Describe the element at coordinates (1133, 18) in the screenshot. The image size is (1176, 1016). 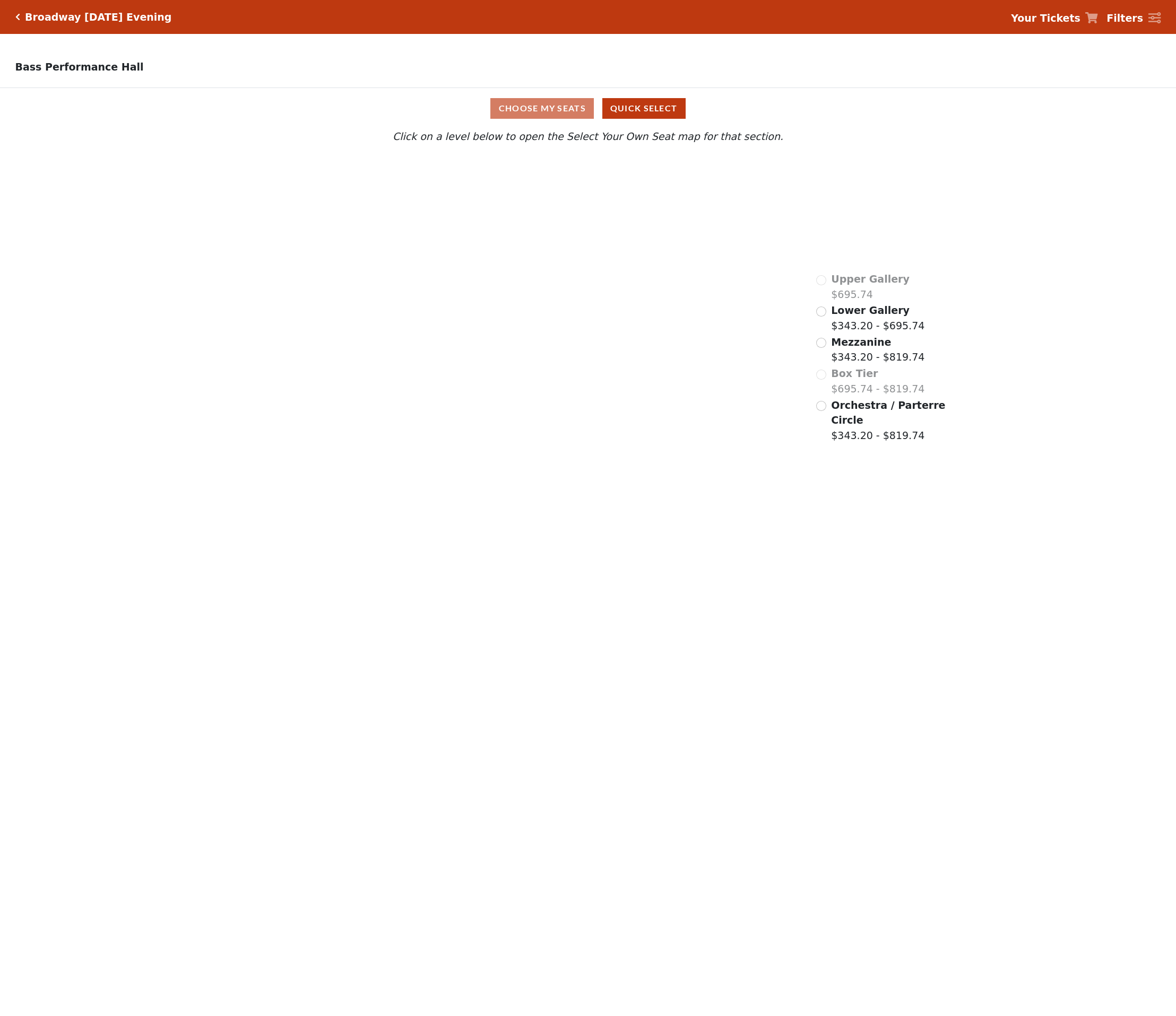
I see `a: Filters` at that location.